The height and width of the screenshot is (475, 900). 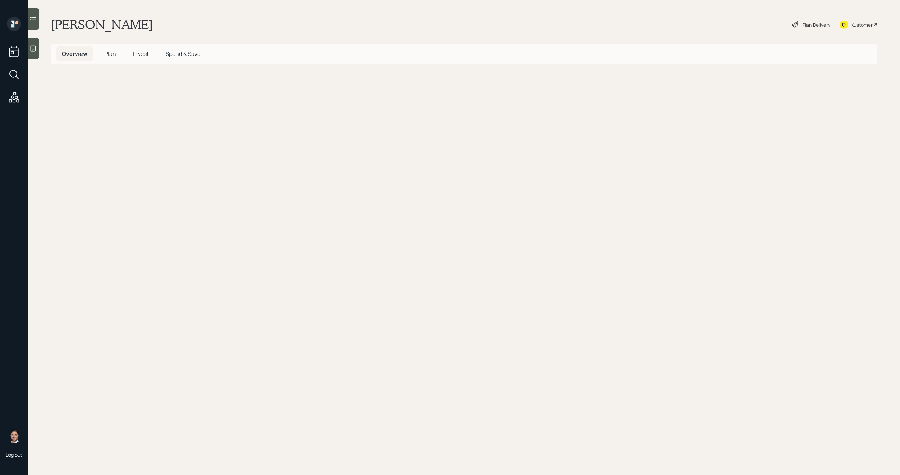 What do you see at coordinates (75, 54) in the screenshot?
I see `span: Overview` at bounding box center [75, 54].